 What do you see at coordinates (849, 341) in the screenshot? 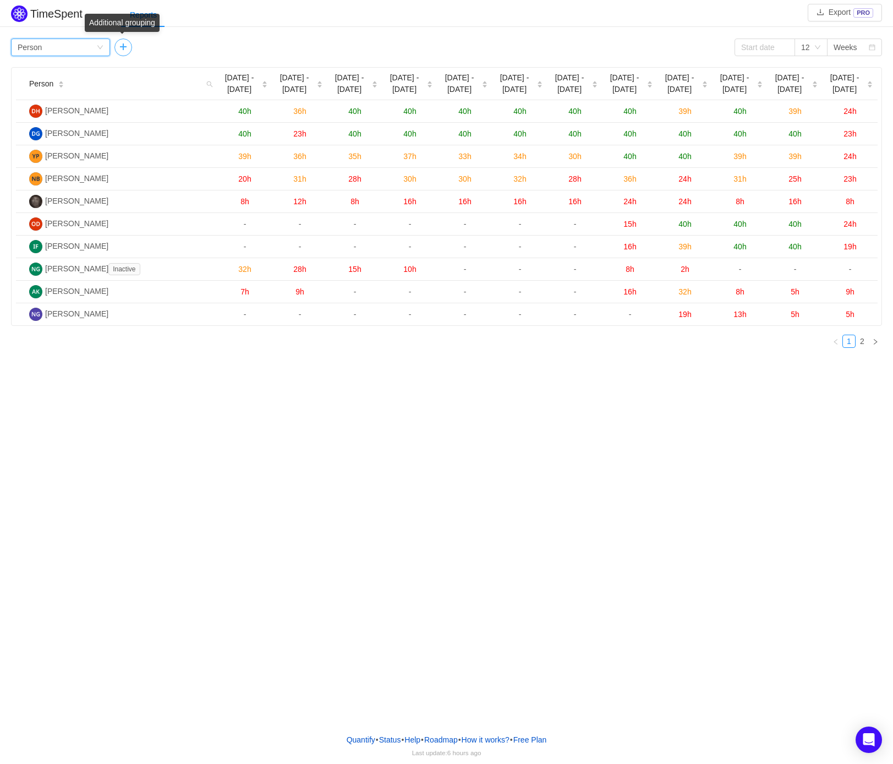
I see `a: 1` at bounding box center [849, 341].